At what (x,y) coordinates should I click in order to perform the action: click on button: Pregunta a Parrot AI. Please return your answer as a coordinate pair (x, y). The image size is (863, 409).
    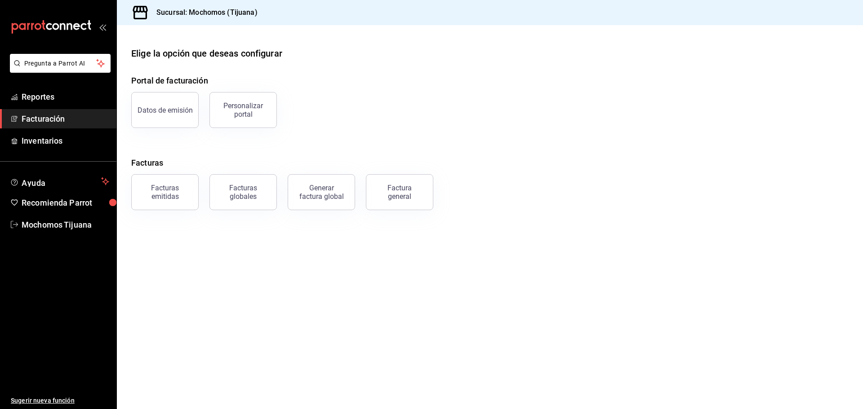
    Looking at the image, I should click on (60, 63).